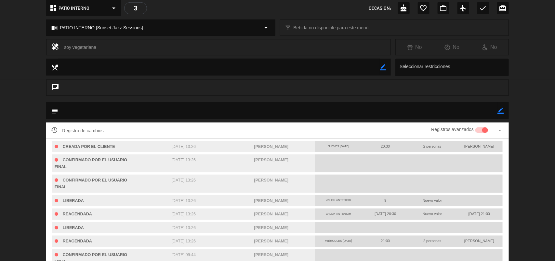  I want to click on span: OCCASION:, so click(380, 8).